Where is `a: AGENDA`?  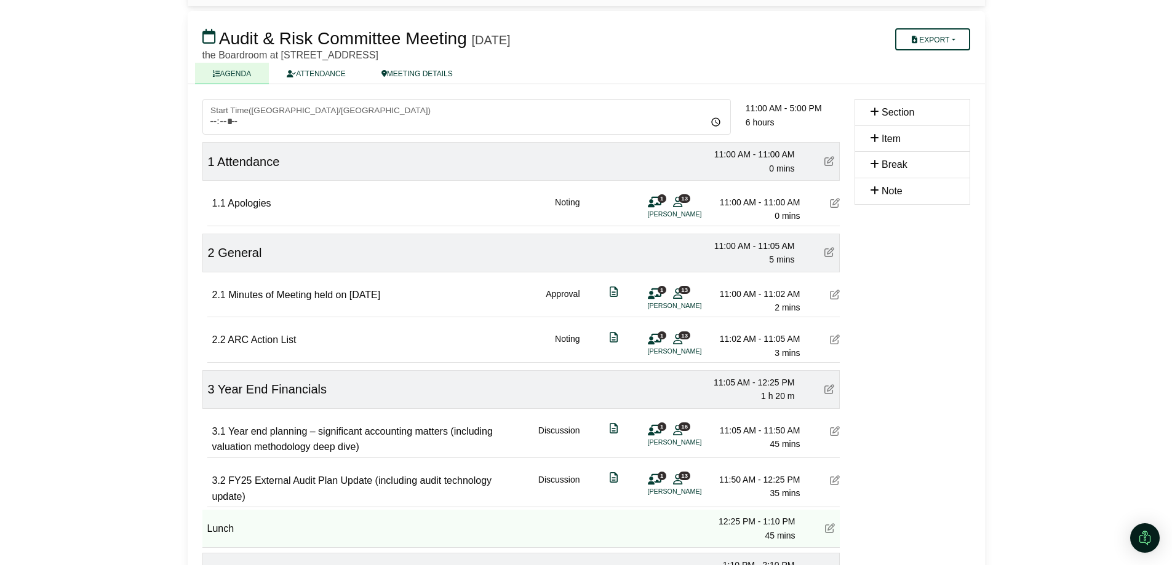
a: AGENDA is located at coordinates (232, 73).